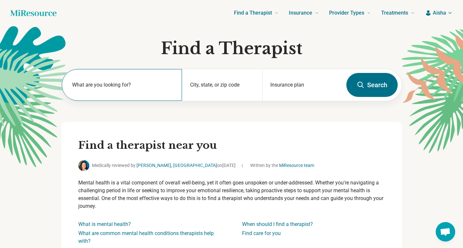 The image size is (463, 248). Describe the element at coordinates (438, 13) in the screenshot. I see `button: Aisha` at that location.